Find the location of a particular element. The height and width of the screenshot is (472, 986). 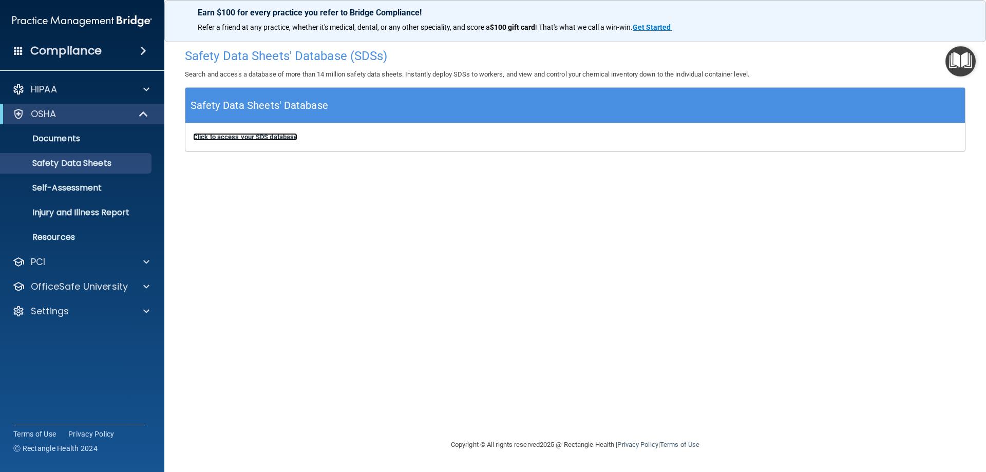

a: Get Started is located at coordinates (652, 27).